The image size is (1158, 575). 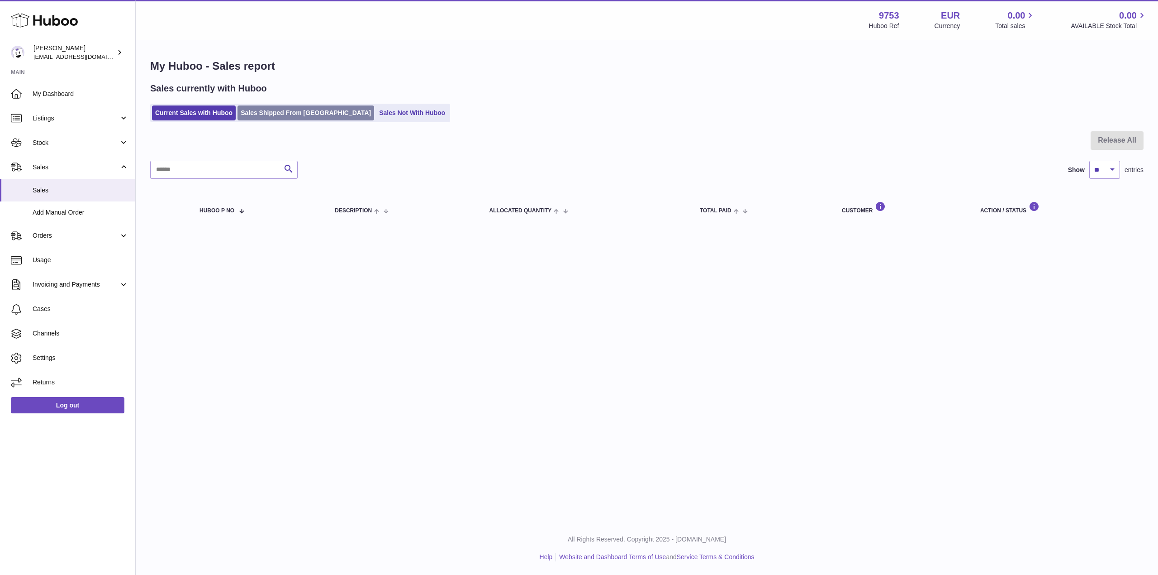 I want to click on span: Channels, so click(x=81, y=333).